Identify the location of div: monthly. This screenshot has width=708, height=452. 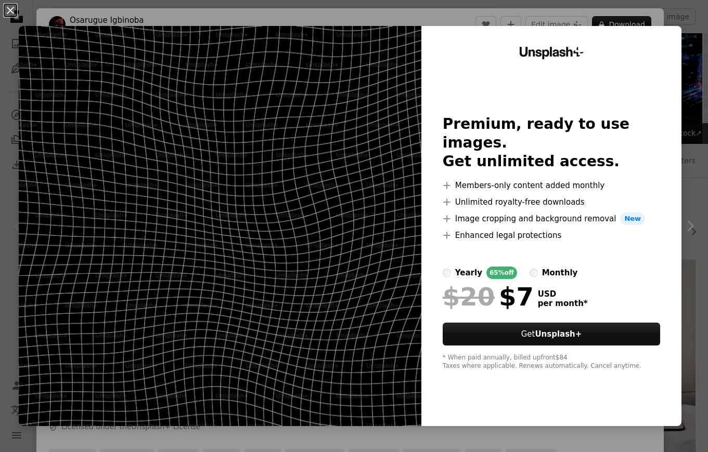
(559, 273).